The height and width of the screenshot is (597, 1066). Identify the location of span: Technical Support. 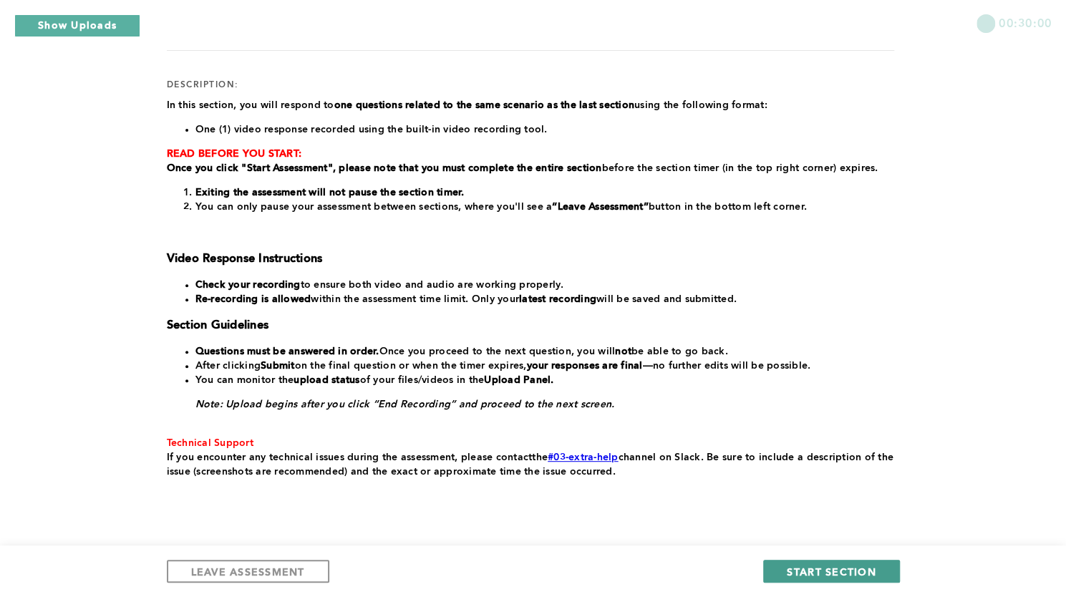
(210, 443).